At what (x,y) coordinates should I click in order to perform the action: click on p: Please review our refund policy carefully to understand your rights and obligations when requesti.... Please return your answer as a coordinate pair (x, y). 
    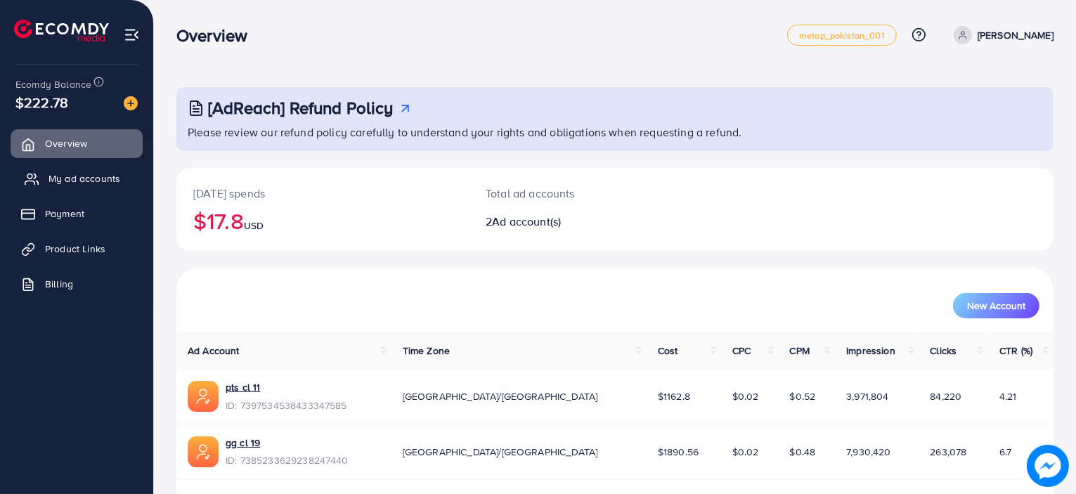
    Looking at the image, I should click on (617, 132).